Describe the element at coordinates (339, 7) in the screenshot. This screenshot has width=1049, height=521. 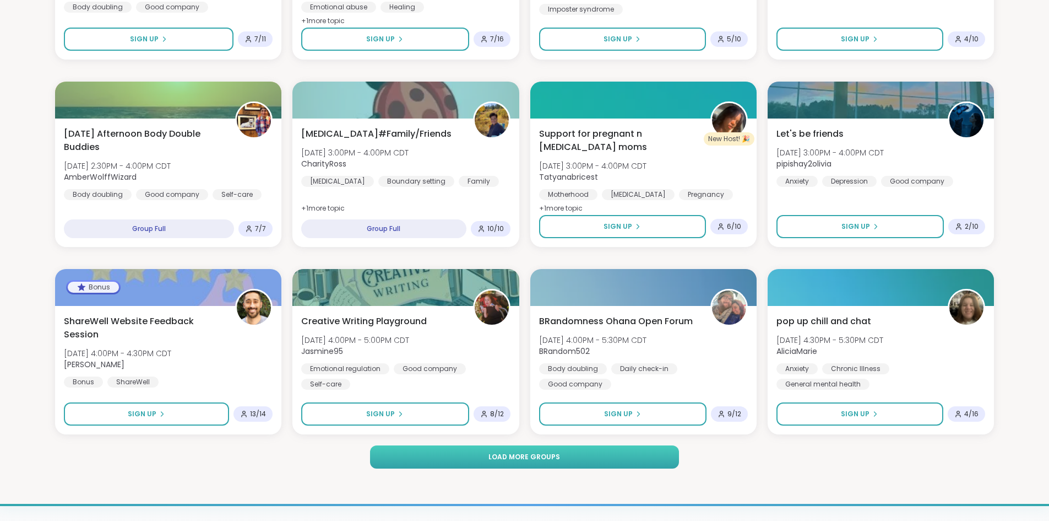
I see `div: Emotional abuse` at that location.